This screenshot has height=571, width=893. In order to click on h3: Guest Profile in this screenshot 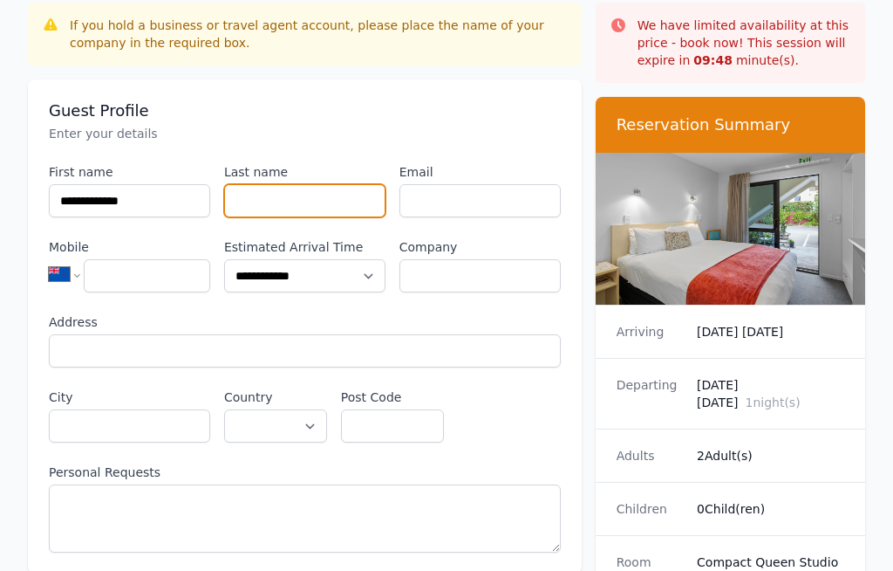, I will do `click(305, 111)`.